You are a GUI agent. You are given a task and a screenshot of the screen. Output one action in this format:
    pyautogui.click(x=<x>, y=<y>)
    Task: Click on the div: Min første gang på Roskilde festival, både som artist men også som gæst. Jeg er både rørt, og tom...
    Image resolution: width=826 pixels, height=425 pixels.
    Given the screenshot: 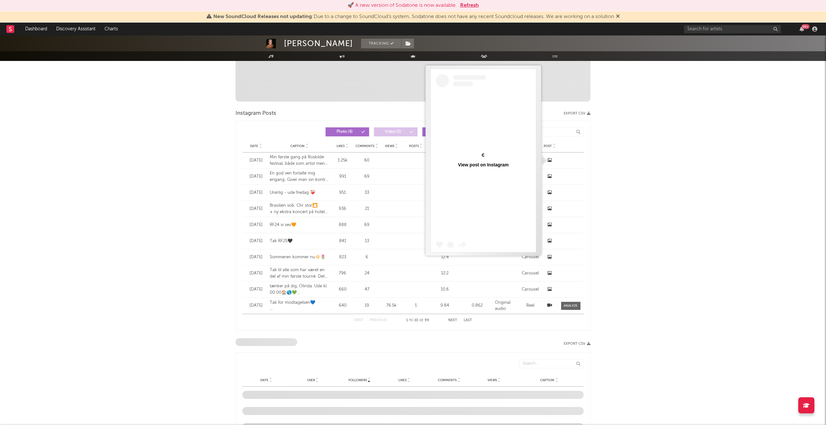 What is the action you would take?
    pyautogui.click(x=299, y=160)
    